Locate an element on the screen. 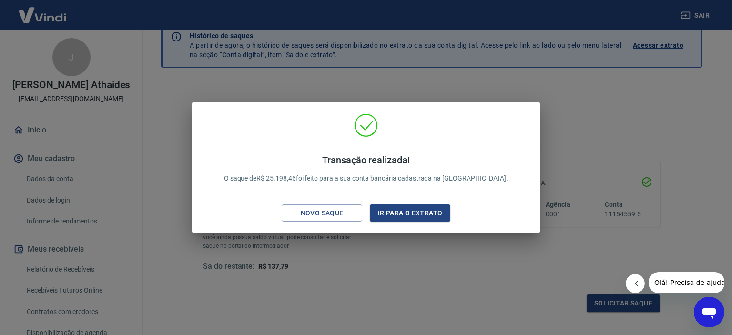  h4: Transação realizada! is located at coordinates (366, 160).